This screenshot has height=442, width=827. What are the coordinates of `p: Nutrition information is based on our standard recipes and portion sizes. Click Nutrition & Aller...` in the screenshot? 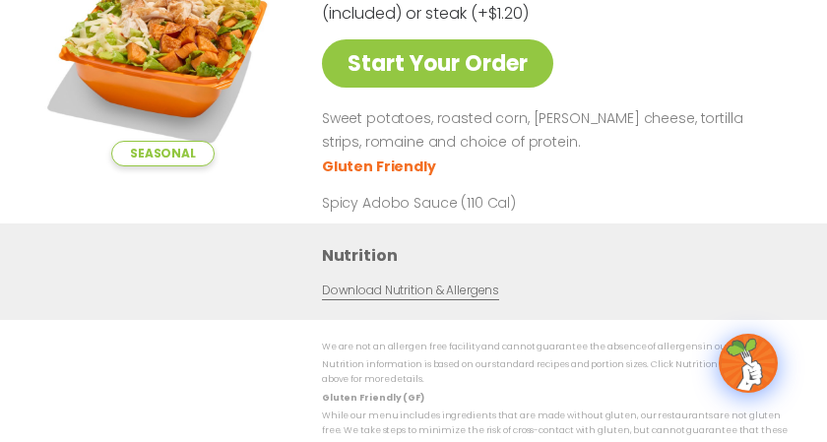 It's located at (554, 372).